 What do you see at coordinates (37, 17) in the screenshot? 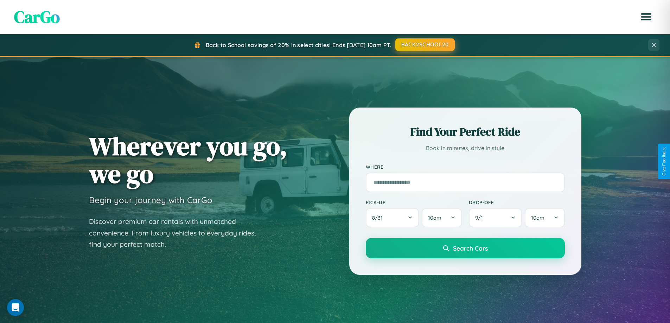
I see `span: CarGo` at bounding box center [37, 17].